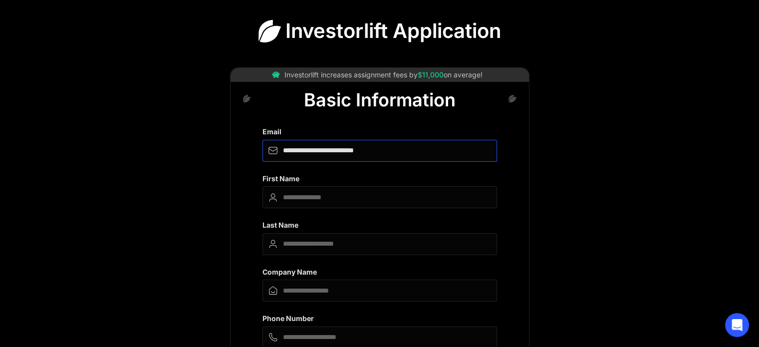 The height and width of the screenshot is (347, 759). Describe the element at coordinates (737, 325) in the screenshot. I see `div: Open Intercom Messenger` at that location.